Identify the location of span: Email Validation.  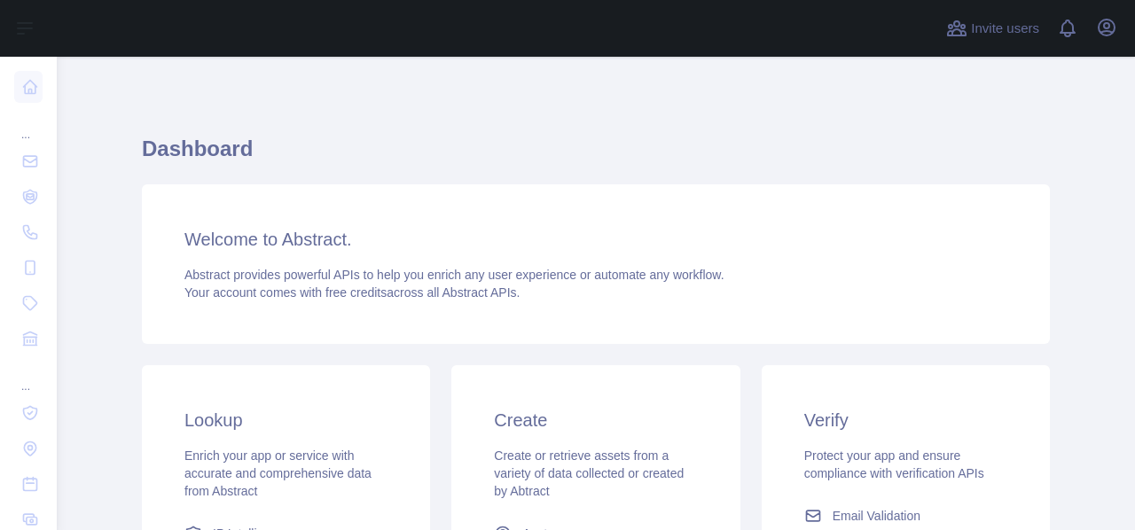
(876, 516).